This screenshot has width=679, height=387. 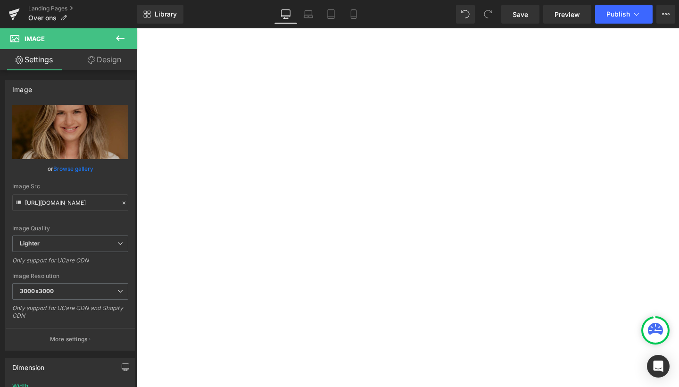 What do you see at coordinates (658, 366) in the screenshot?
I see `div: Open Intercom Messenger` at bounding box center [658, 366].